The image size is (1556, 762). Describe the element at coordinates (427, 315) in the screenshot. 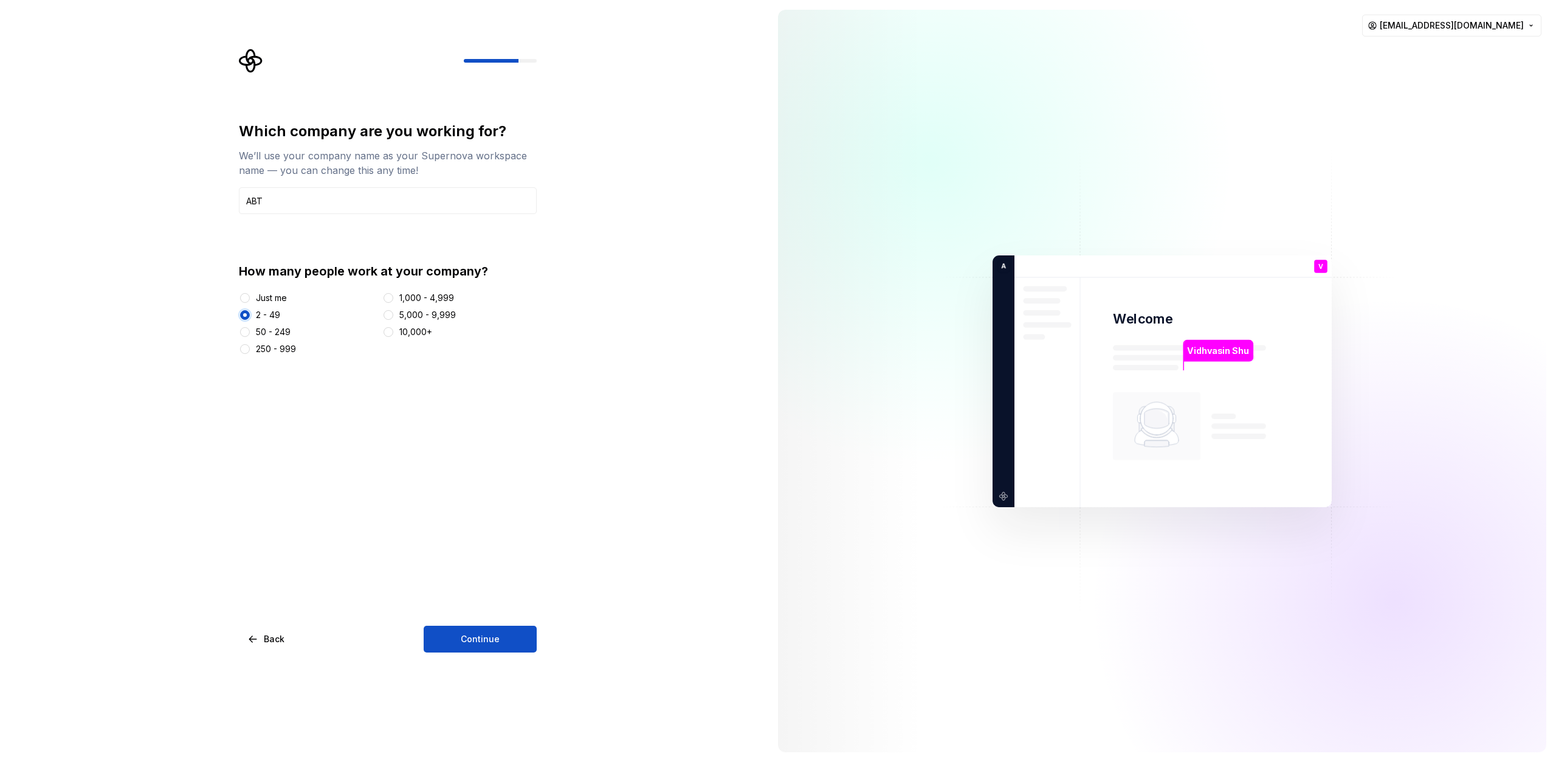

I see `div: 5,000 - 9,999` at that location.